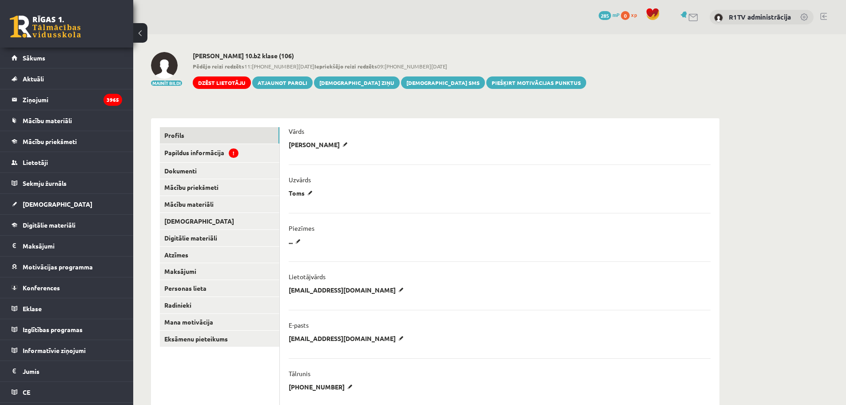  Describe the element at coordinates (72, 99) in the screenshot. I see `legend: Ziņojumi` at that location.